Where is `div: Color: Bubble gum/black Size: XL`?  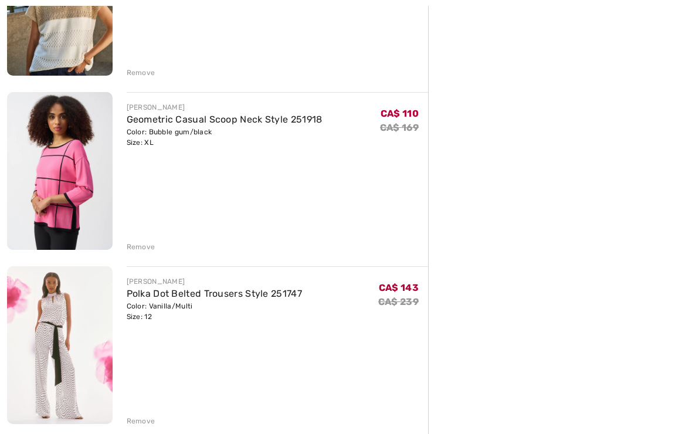
div: Color: Bubble gum/black Size: XL is located at coordinates (225, 137).